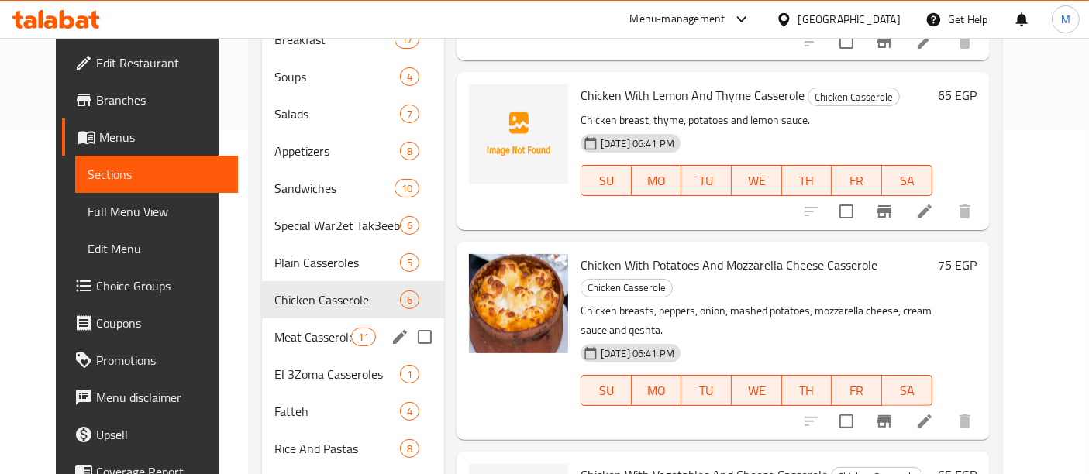  What do you see at coordinates (150, 435) in the screenshot?
I see `a: Upsell` at bounding box center [150, 435].